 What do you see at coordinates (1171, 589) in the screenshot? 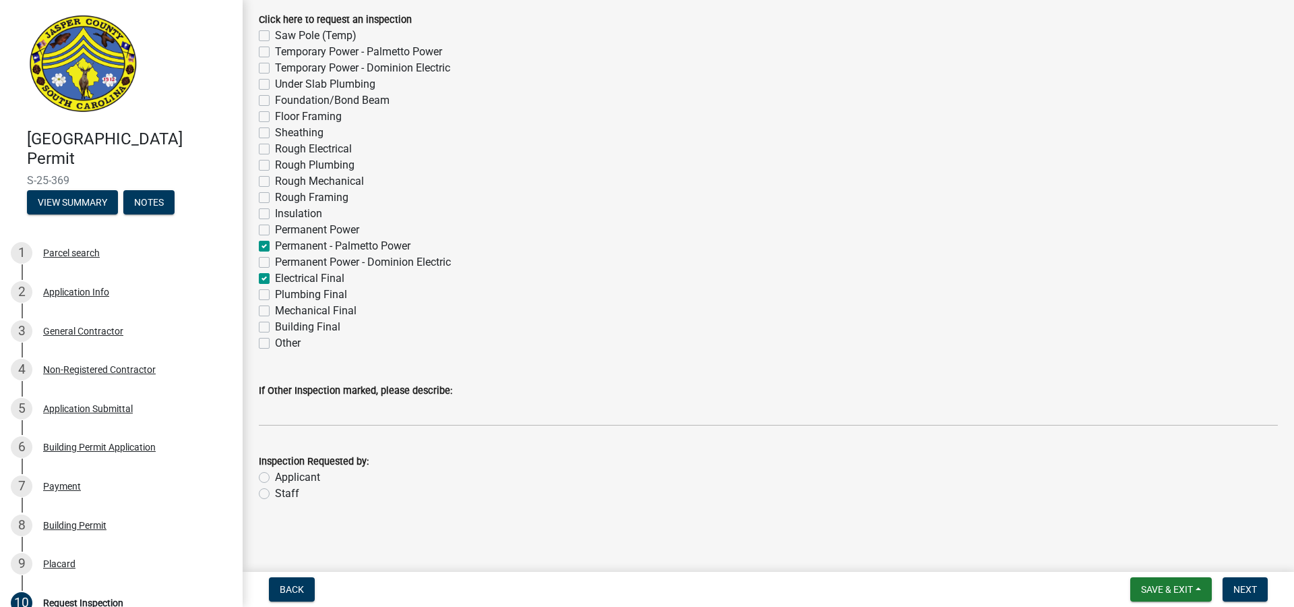
I see `button: Save & Exit` at bounding box center [1171, 589].